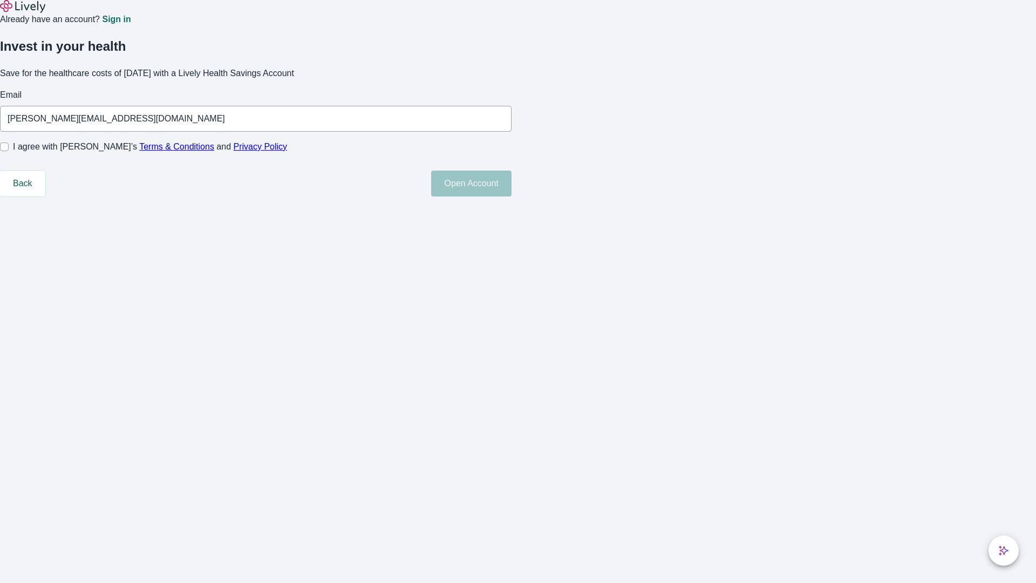 The width and height of the screenshot is (1036, 583). Describe the element at coordinates (1004, 550) in the screenshot. I see `button: chat` at that location.